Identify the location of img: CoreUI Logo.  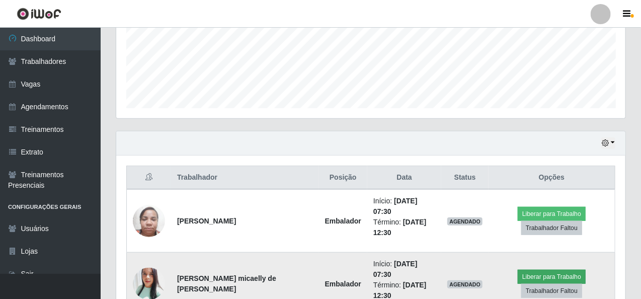
(39, 14).